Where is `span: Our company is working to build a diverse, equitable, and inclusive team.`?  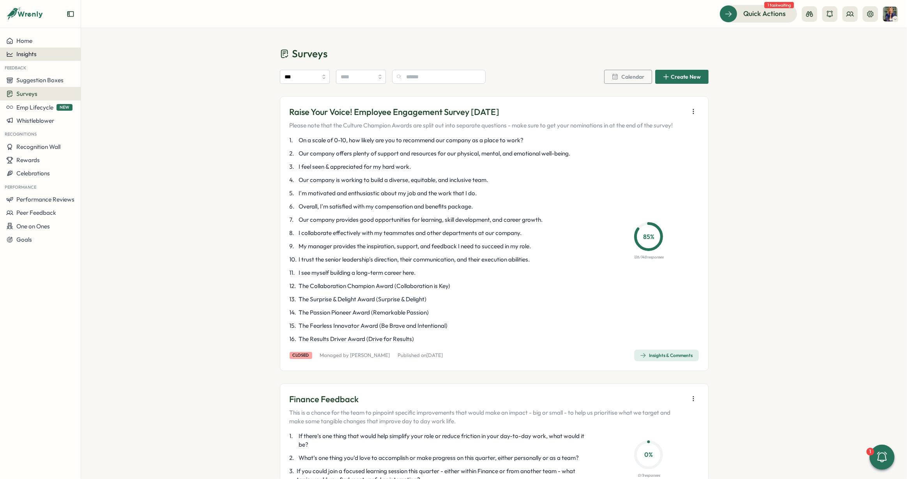
span: Our company is working to build a diverse, equitable, and inclusive team. is located at coordinates (394, 180).